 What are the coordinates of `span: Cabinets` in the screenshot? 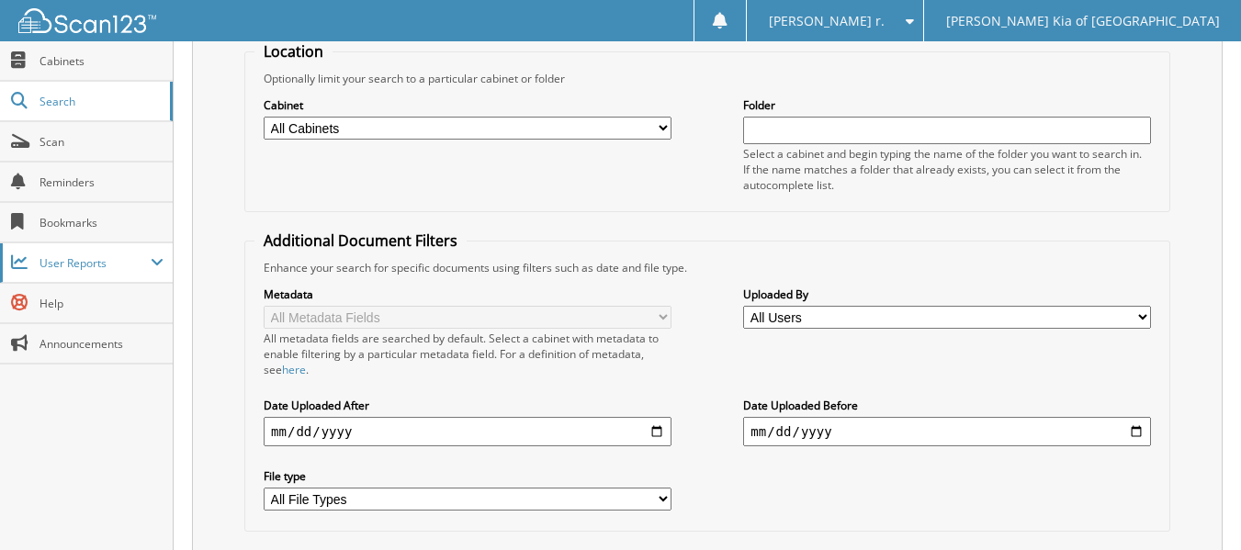 It's located at (101, 61).